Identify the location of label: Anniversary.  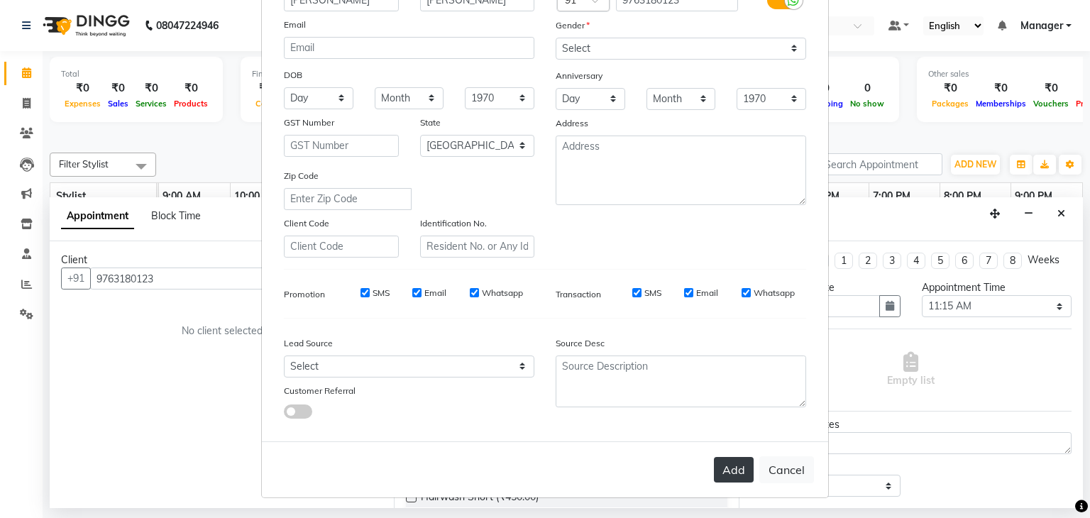
(579, 76).